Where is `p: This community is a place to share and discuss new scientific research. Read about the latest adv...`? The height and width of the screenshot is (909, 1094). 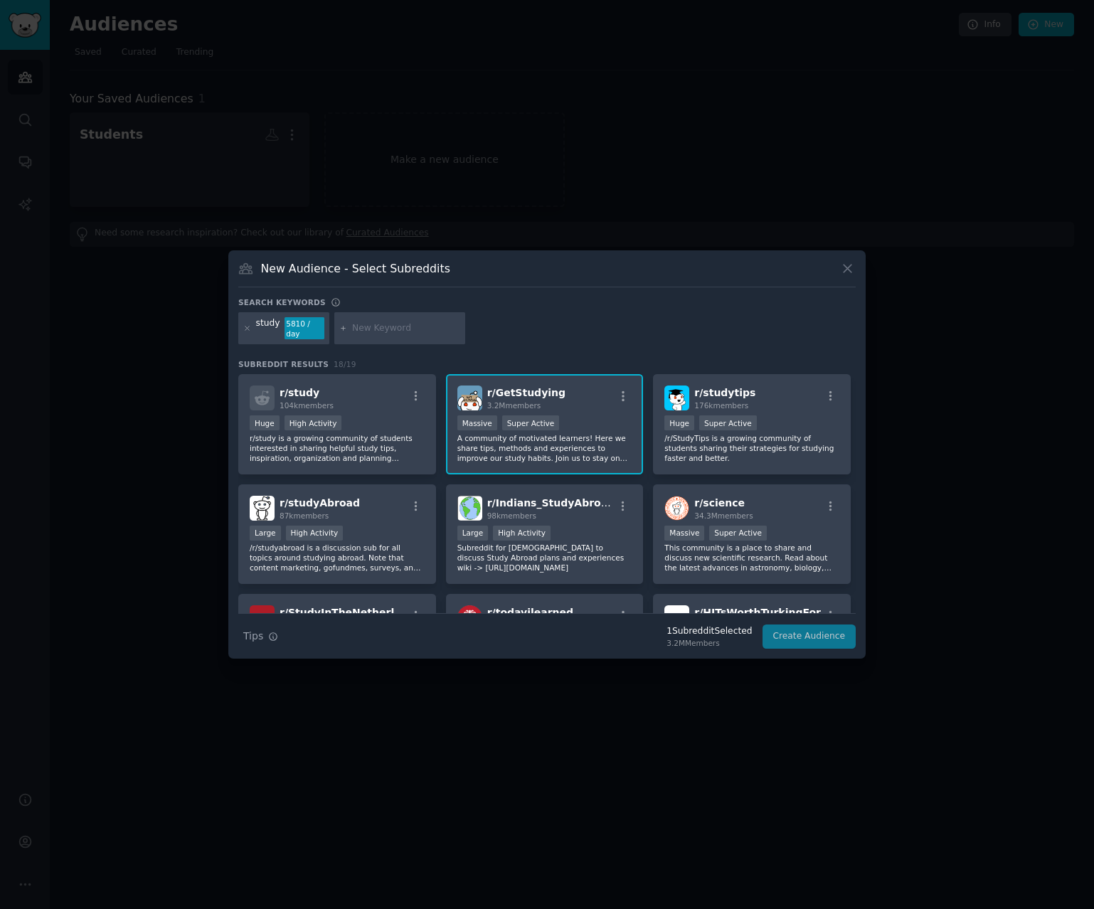
p: This community is a place to share and discuss new scientific research. Read about the latest adv... is located at coordinates (752, 558).